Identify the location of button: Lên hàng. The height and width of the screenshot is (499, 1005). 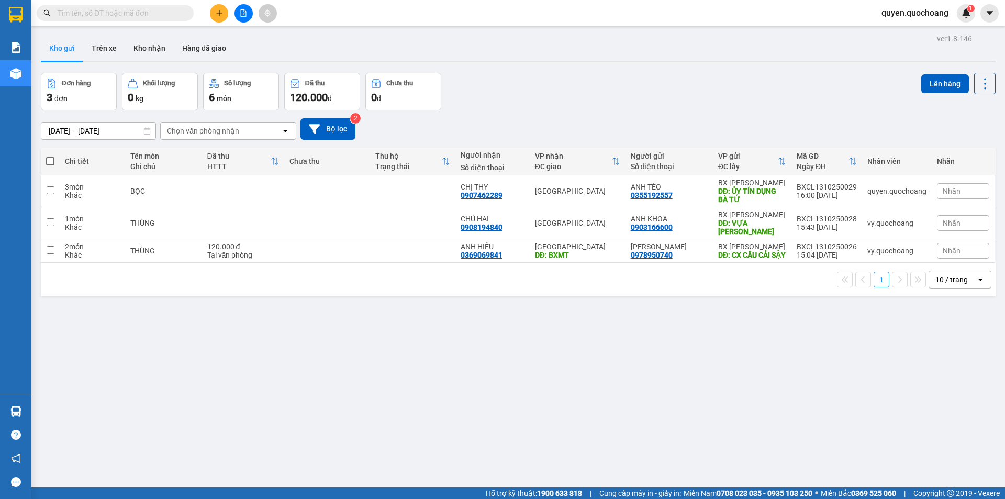
(945, 84).